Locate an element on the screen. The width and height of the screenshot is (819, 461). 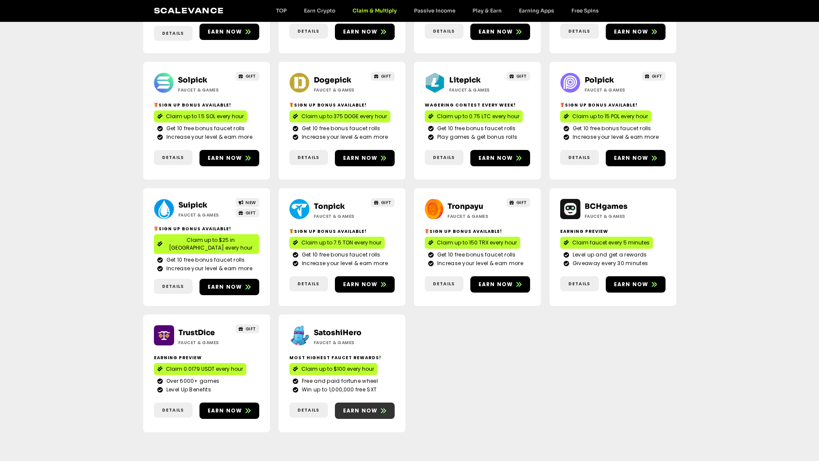
span: Free and paid fortune wheel is located at coordinates (339, 381).